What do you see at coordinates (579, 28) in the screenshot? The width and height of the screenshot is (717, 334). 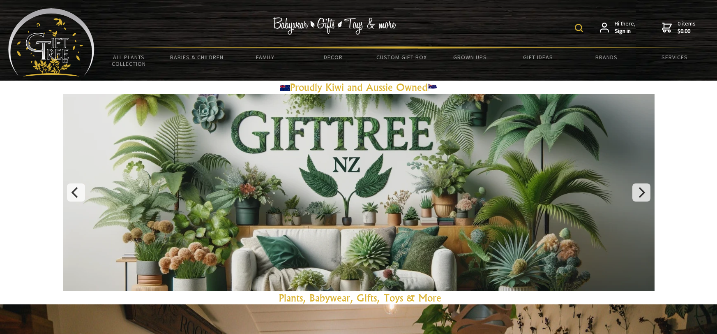 I see `img: product search` at bounding box center [579, 28].